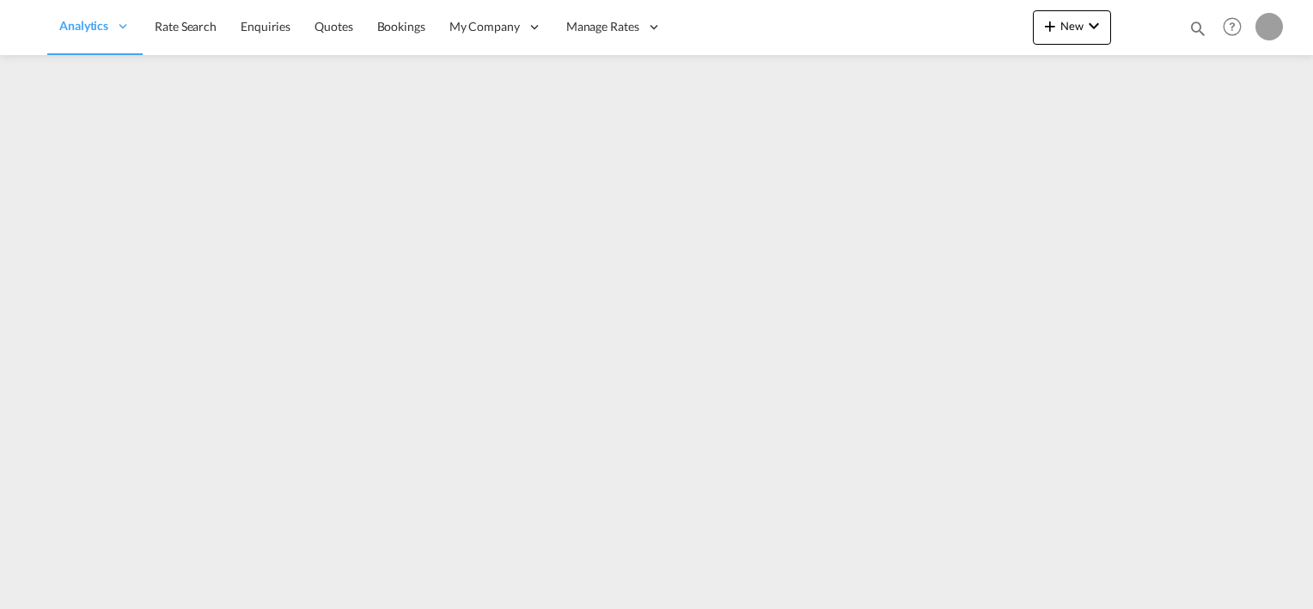 The height and width of the screenshot is (609, 1313). What do you see at coordinates (1237, 28) in the screenshot?
I see `div: Help` at bounding box center [1237, 28].